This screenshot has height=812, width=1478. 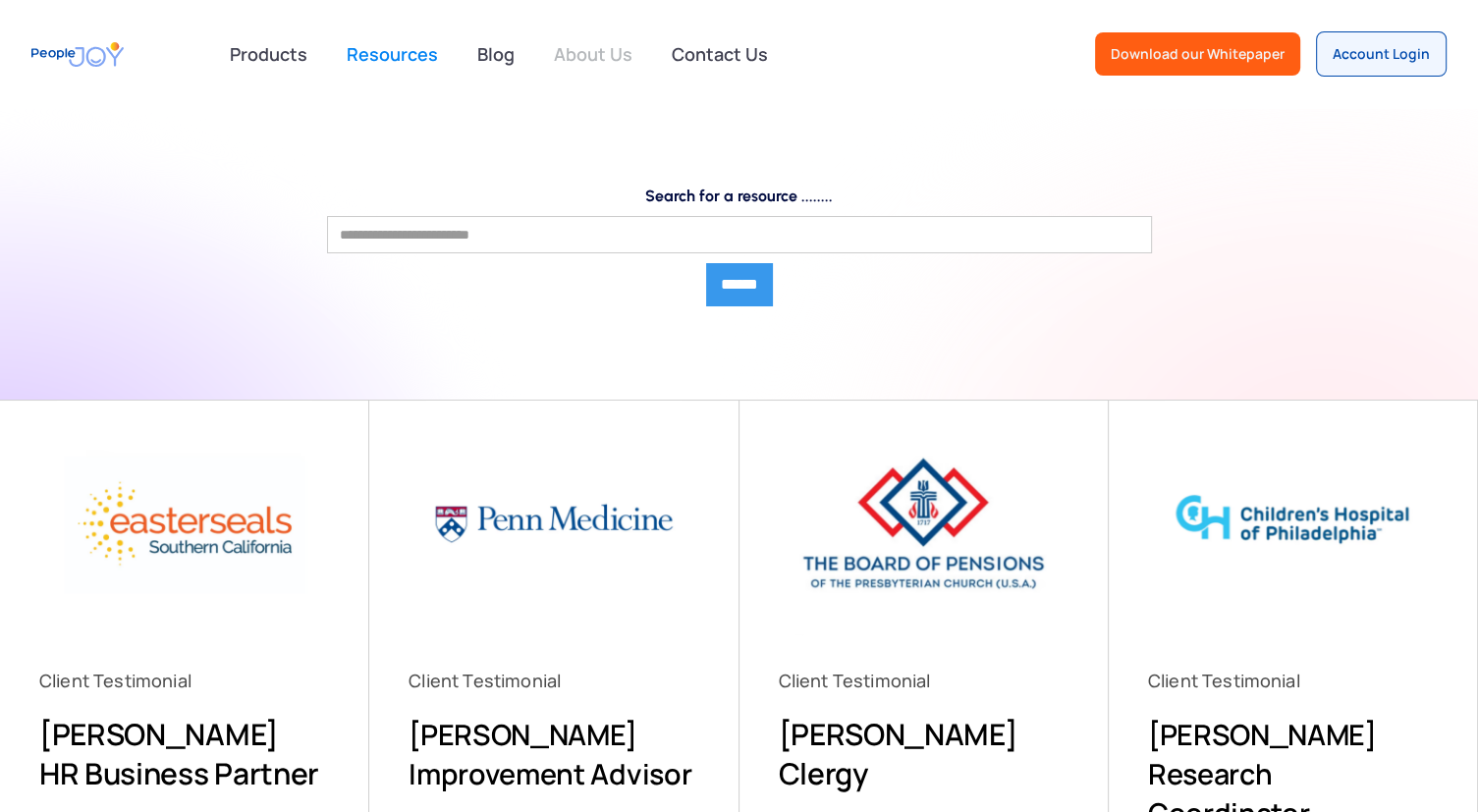 I want to click on div: Products, so click(x=268, y=54).